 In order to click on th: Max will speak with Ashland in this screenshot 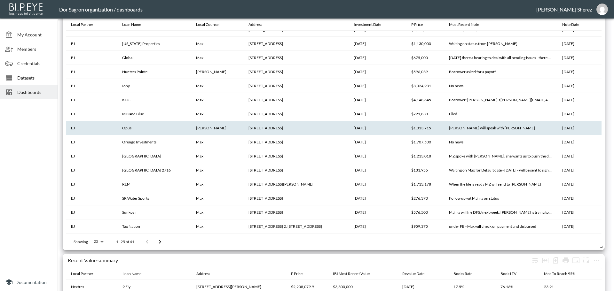, I will do `click(500, 128)`.